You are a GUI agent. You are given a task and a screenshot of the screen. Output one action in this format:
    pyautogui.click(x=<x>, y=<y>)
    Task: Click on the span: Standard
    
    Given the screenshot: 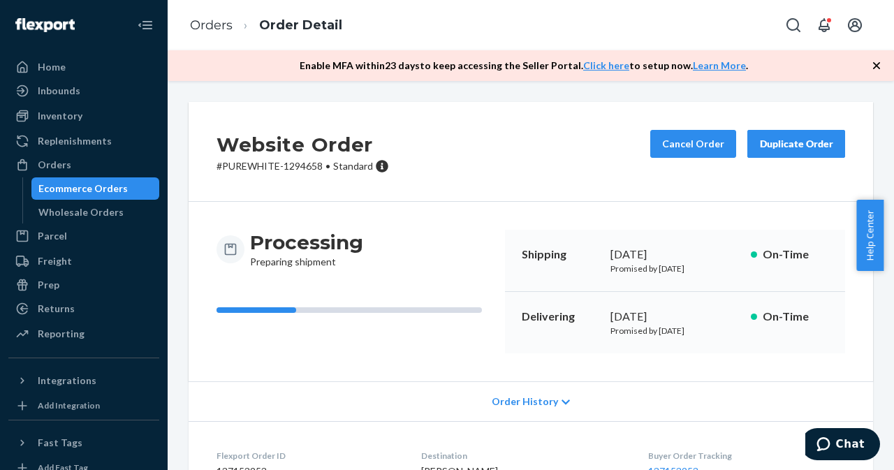 What is the action you would take?
    pyautogui.click(x=353, y=166)
    